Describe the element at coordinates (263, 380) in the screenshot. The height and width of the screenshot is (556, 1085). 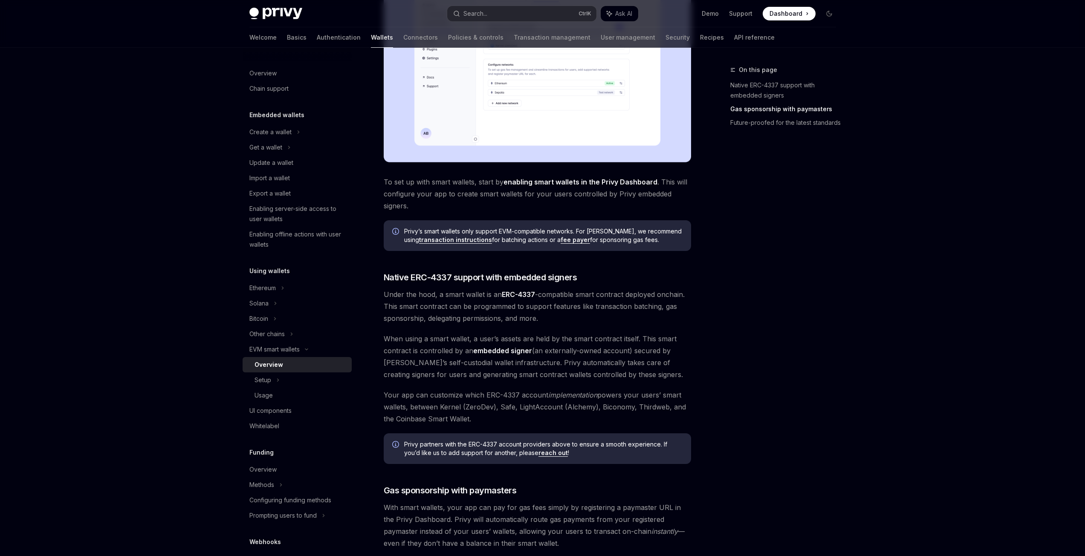
I see `div: Setup` at that location.